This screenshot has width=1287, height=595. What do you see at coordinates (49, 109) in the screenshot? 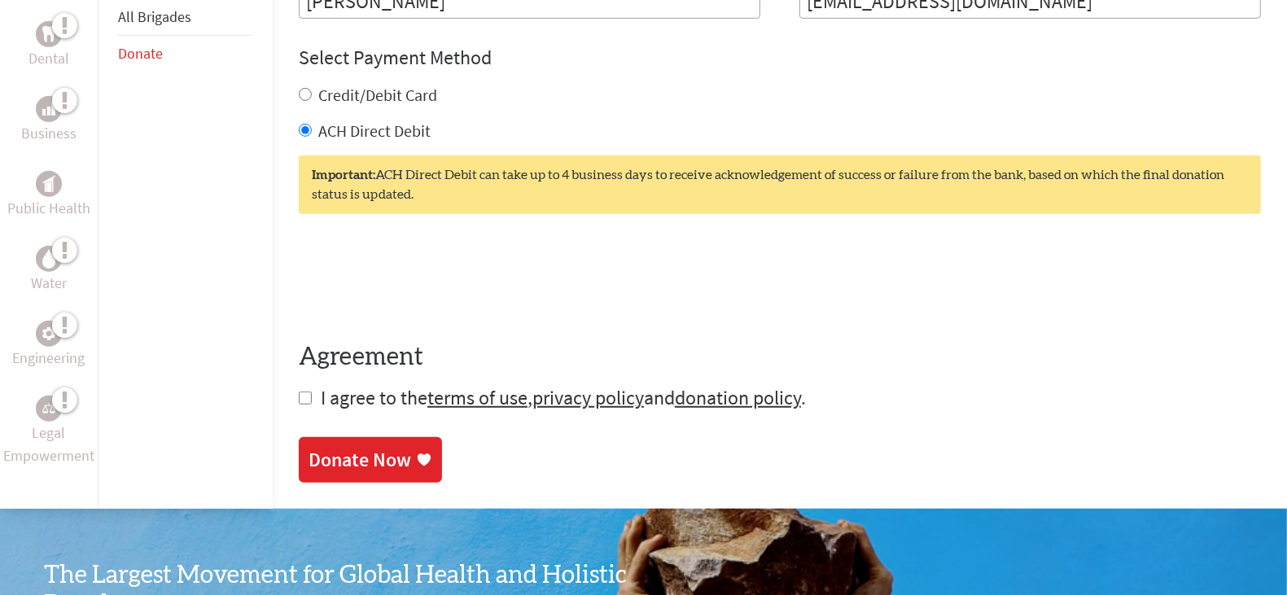
I see `img: Business` at bounding box center [49, 109].